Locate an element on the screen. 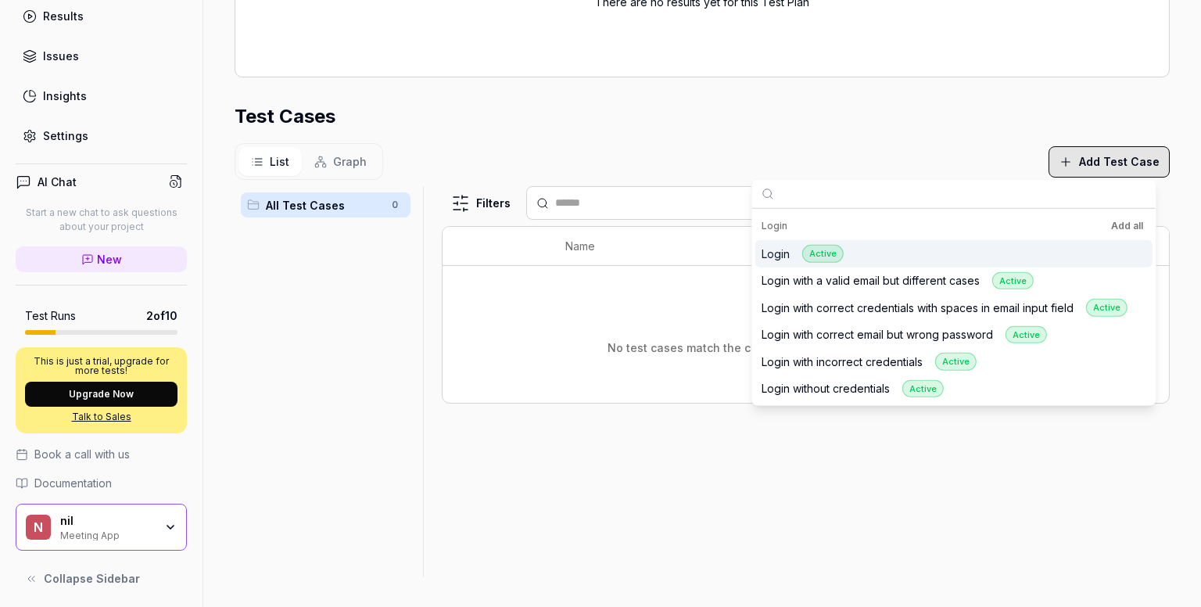 The width and height of the screenshot is (1201, 607). span: 0 is located at coordinates (395, 205).